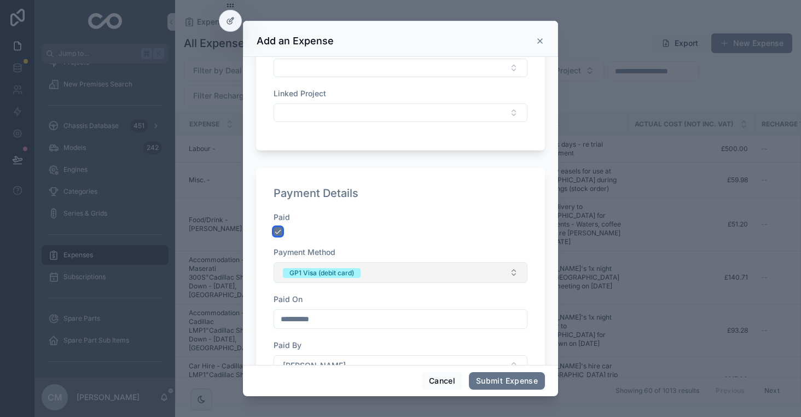 The width and height of the screenshot is (801, 417). Describe the element at coordinates (442, 381) in the screenshot. I see `button: Cancel` at that location.